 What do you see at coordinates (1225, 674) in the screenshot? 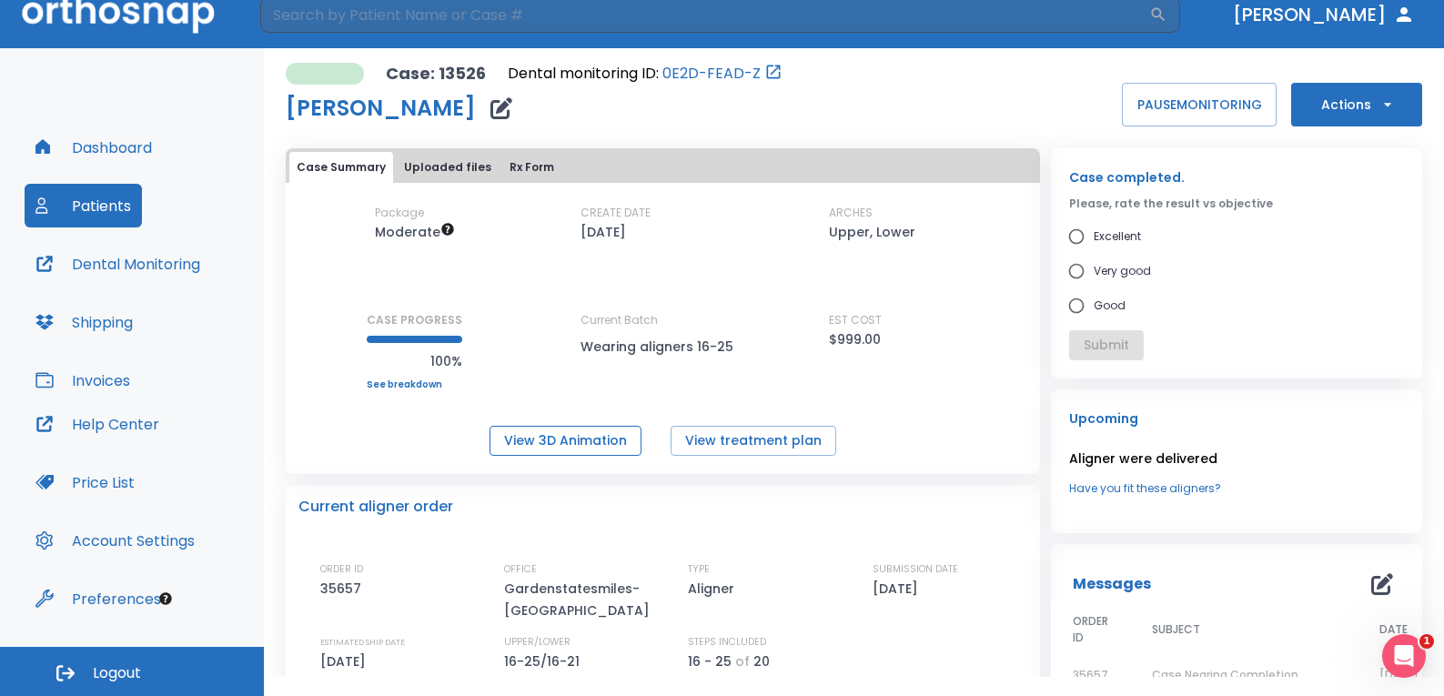
I see `span: Case Nearing Completion` at bounding box center [1225, 674].